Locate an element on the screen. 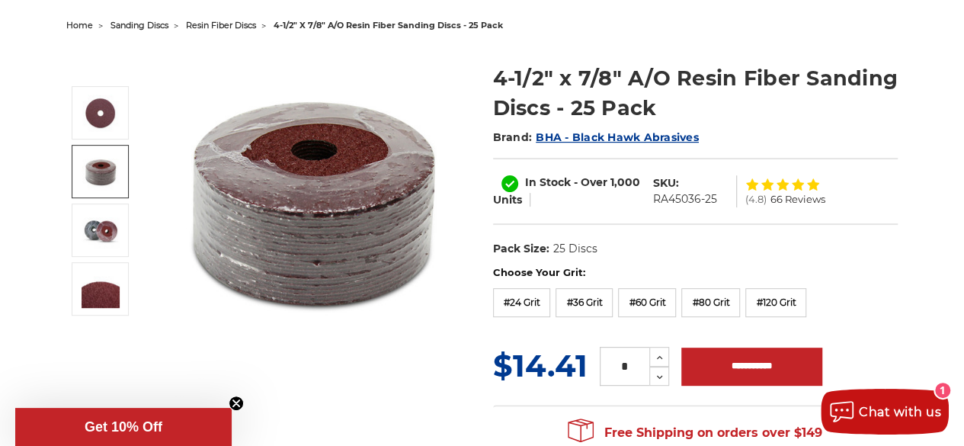 Image resolution: width=964 pixels, height=446 pixels. dt: Pack Size: is located at coordinates (521, 248).